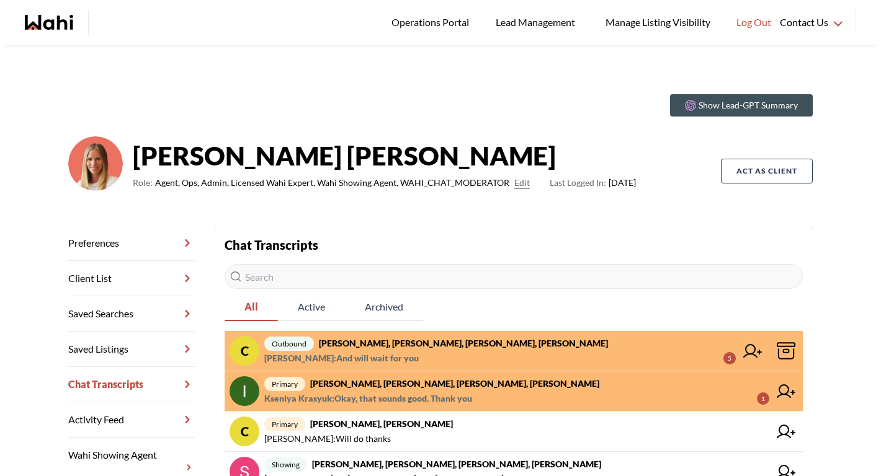 The image size is (881, 476). Describe the element at coordinates (311, 308) in the screenshot. I see `button: Active` at that location.